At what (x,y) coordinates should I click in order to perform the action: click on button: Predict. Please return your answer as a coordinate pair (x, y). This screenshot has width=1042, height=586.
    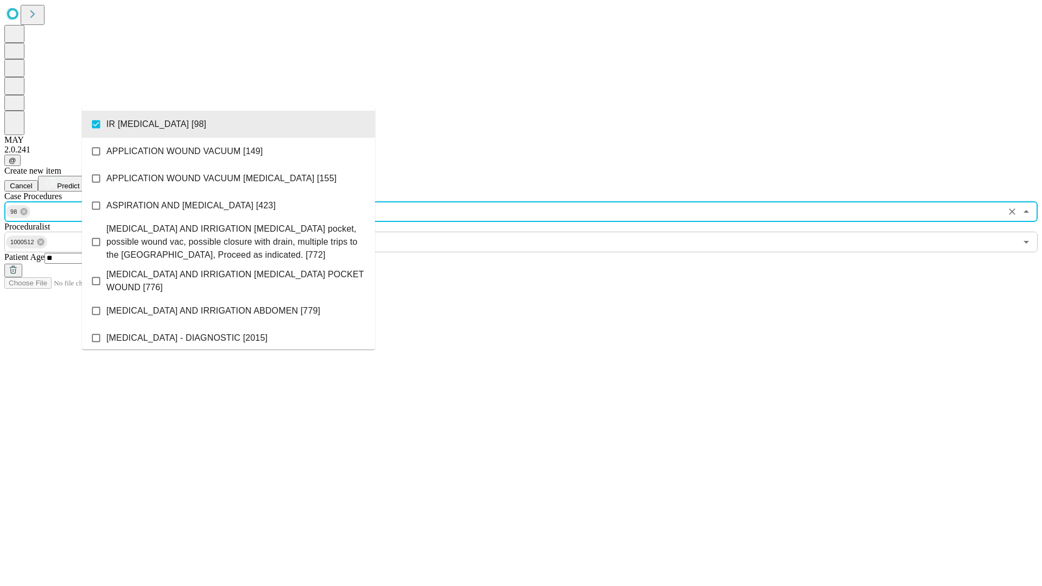
    Looking at the image, I should click on (63, 183).